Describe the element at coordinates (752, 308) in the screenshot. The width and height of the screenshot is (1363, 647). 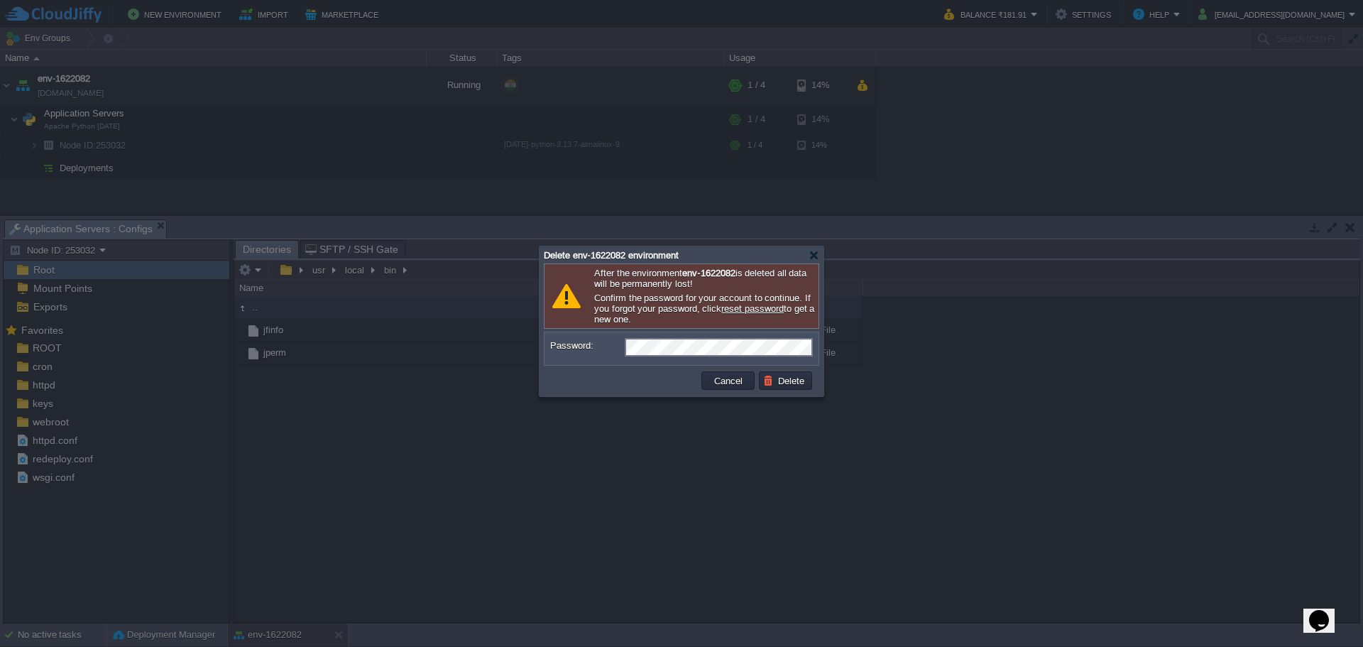
I see `a: reset password` at that location.